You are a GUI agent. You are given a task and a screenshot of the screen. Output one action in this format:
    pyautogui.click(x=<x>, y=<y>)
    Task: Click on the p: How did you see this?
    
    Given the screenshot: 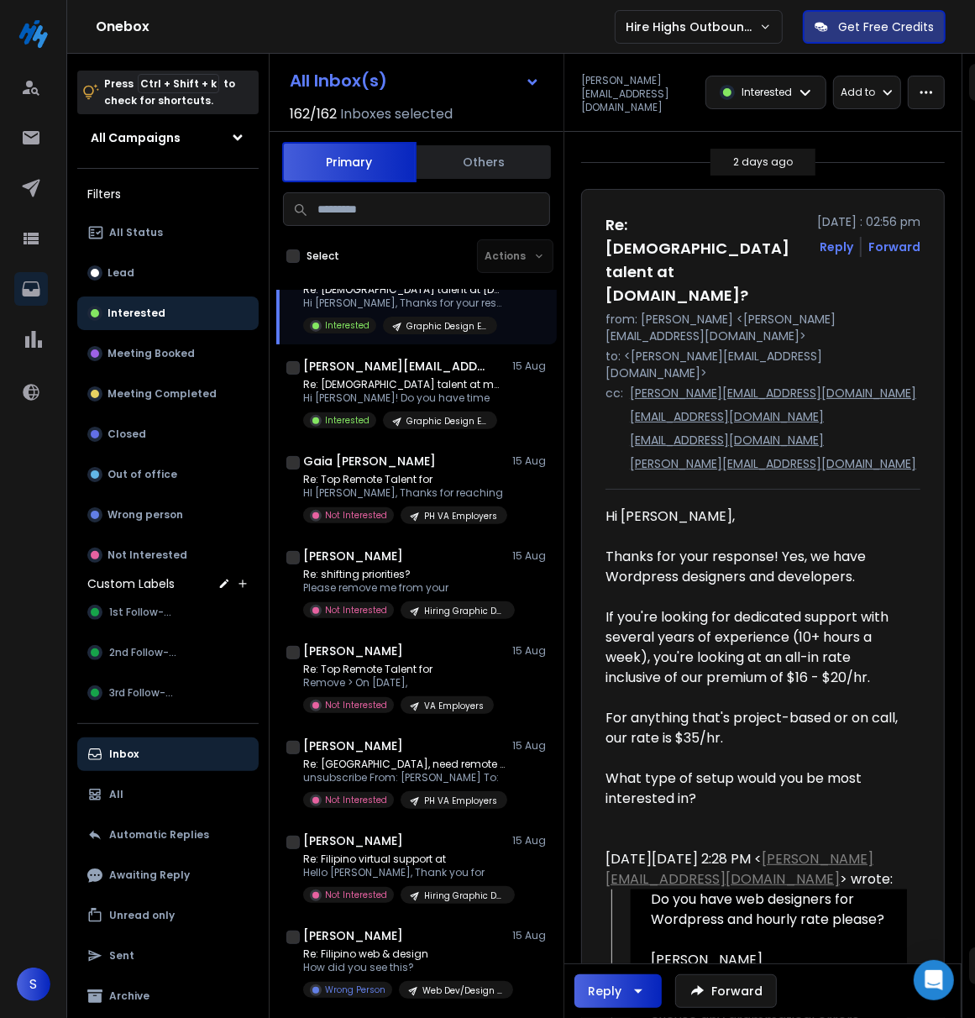 What is the action you would take?
    pyautogui.click(x=404, y=967)
    